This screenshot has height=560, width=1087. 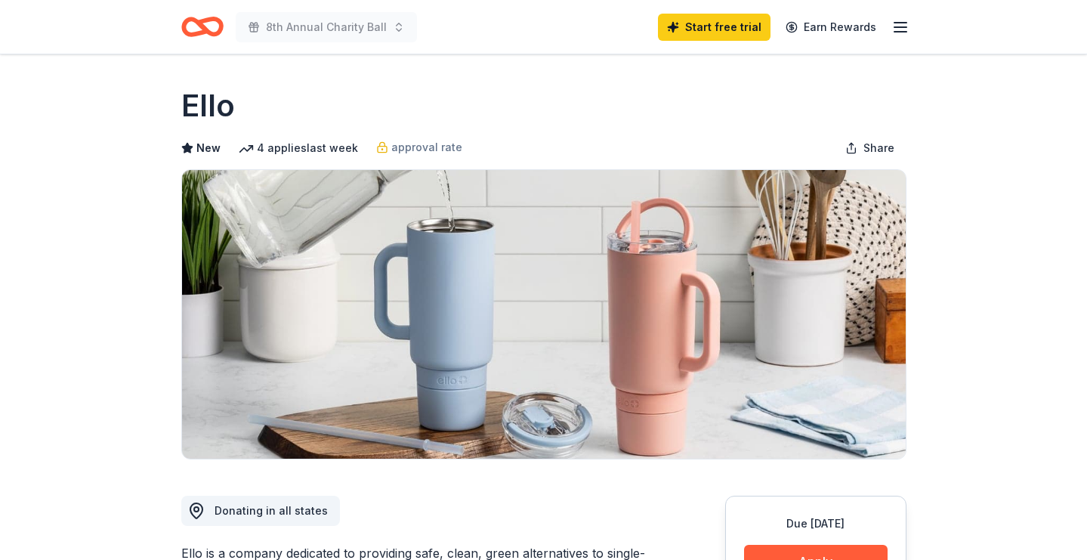 I want to click on a: Earn Rewards, so click(x=831, y=27).